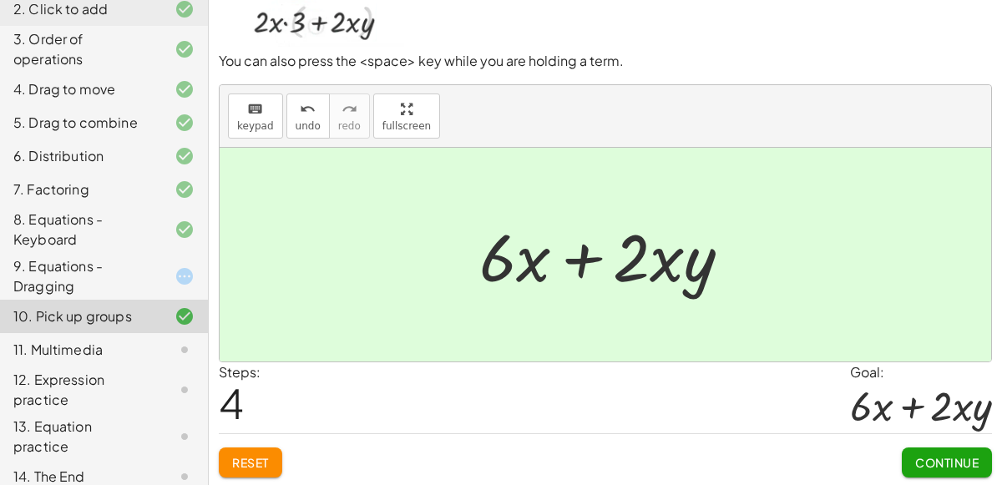 This screenshot has width=1002, height=485. I want to click on div: 5. Drag to combine, so click(80, 123).